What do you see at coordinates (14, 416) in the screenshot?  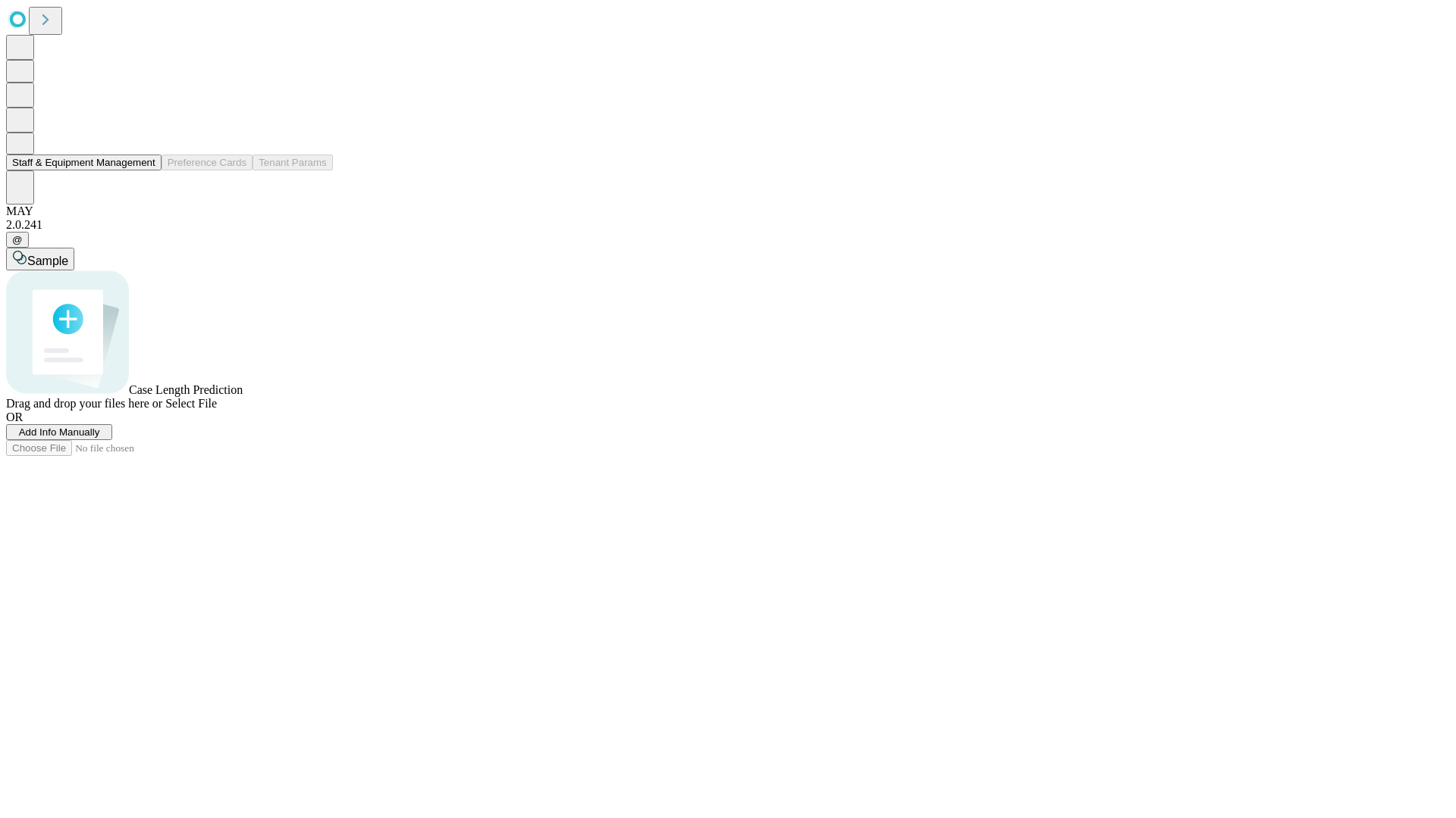 I see `span: OR` at bounding box center [14, 416].